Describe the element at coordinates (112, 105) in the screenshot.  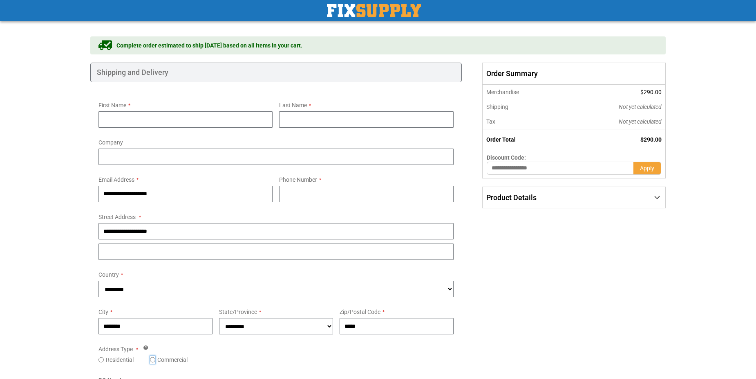
I see `span: First Name` at that location.